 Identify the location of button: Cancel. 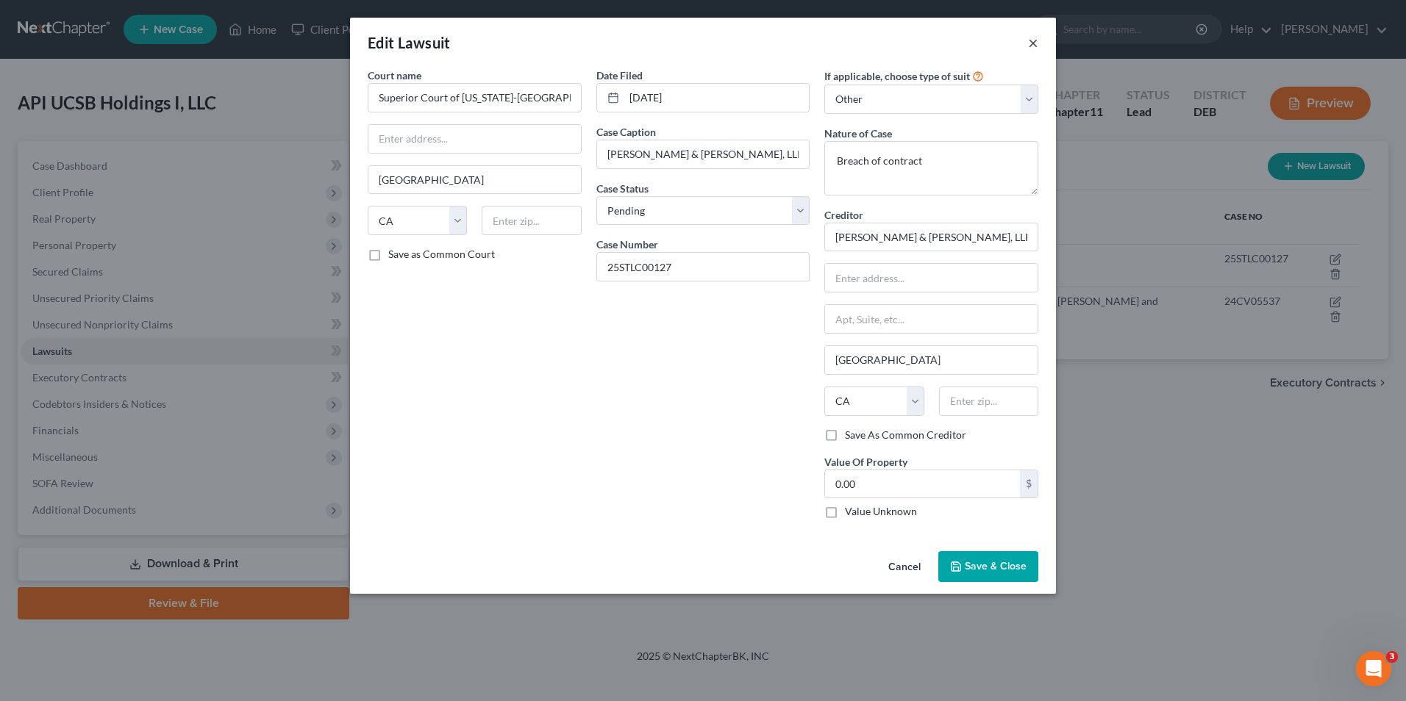
(904, 568).